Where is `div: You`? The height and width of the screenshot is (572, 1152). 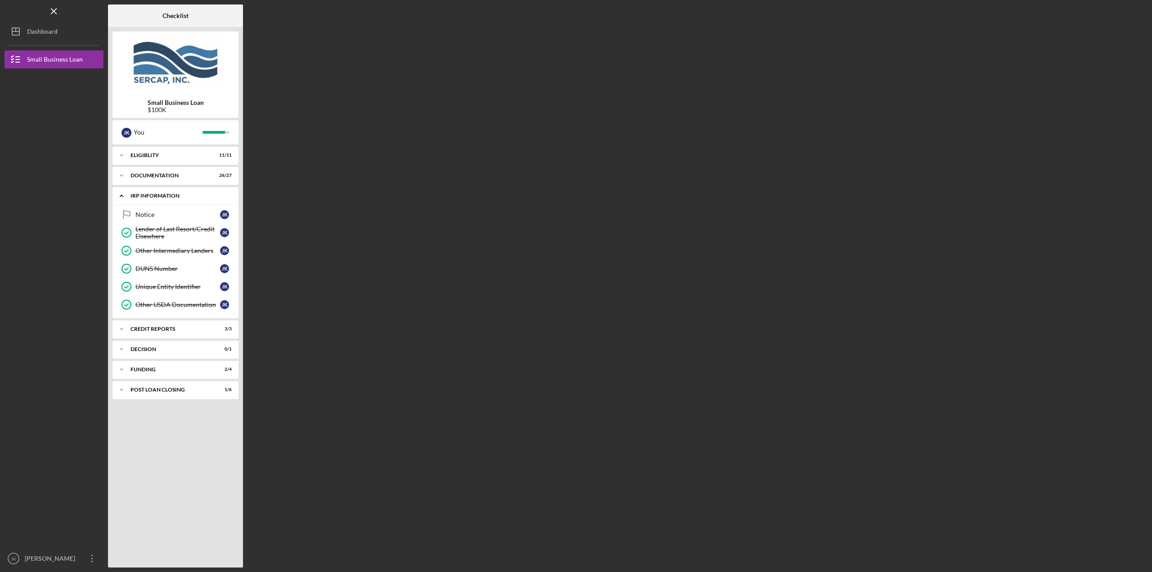 div: You is located at coordinates (168, 132).